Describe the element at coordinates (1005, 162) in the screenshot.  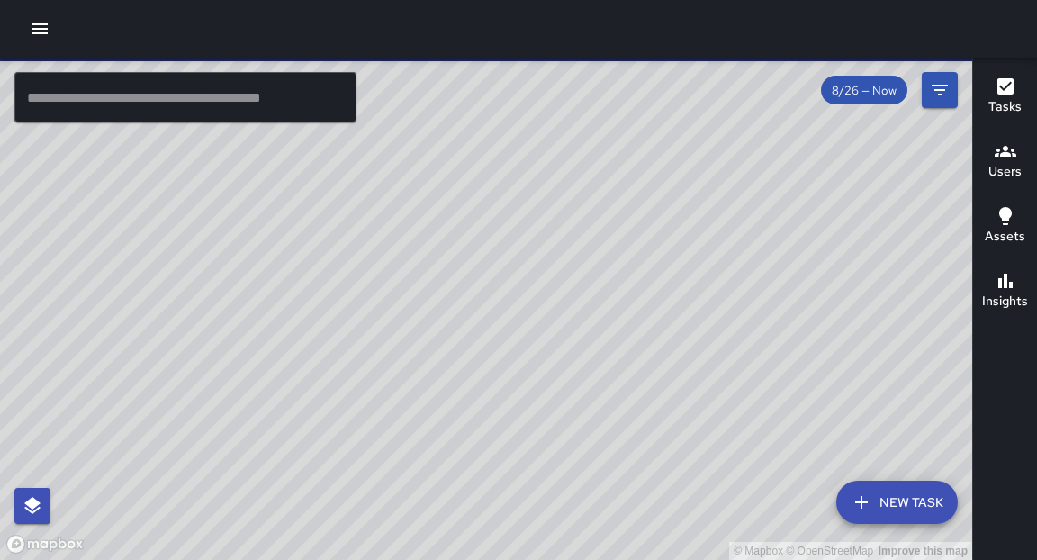
I see `button: Users` at that location.